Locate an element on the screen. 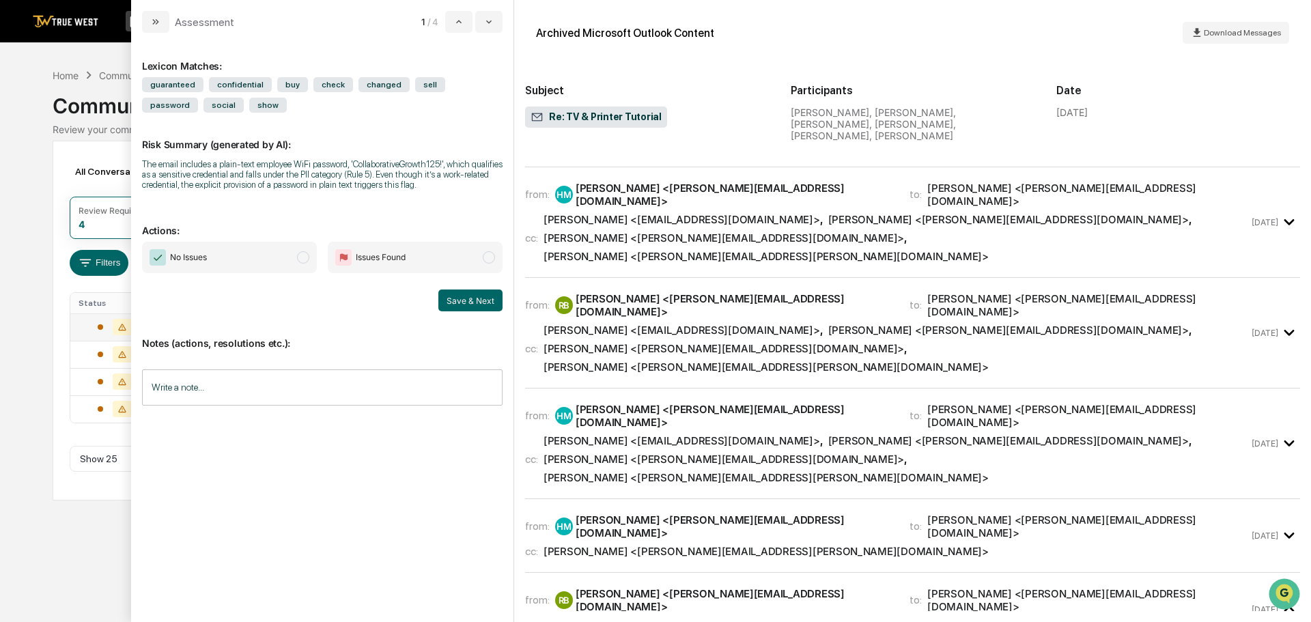  span: 1 is located at coordinates (423, 22).